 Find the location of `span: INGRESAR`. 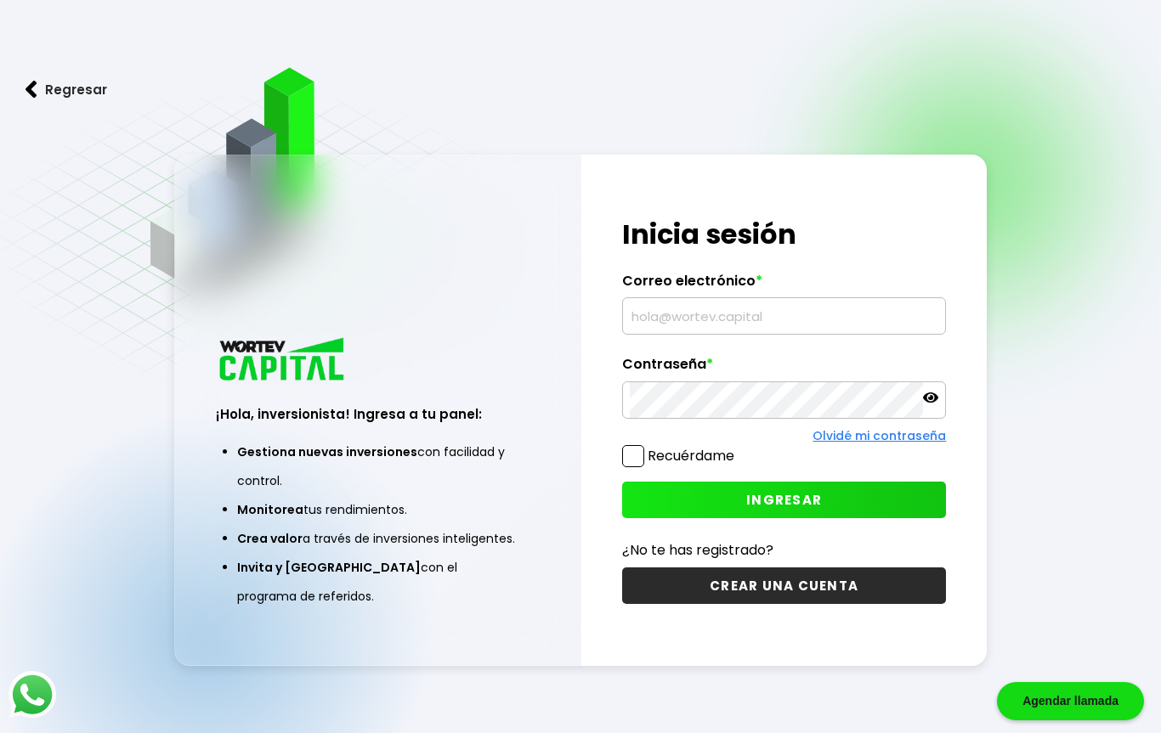

span: INGRESAR is located at coordinates (783, 500).